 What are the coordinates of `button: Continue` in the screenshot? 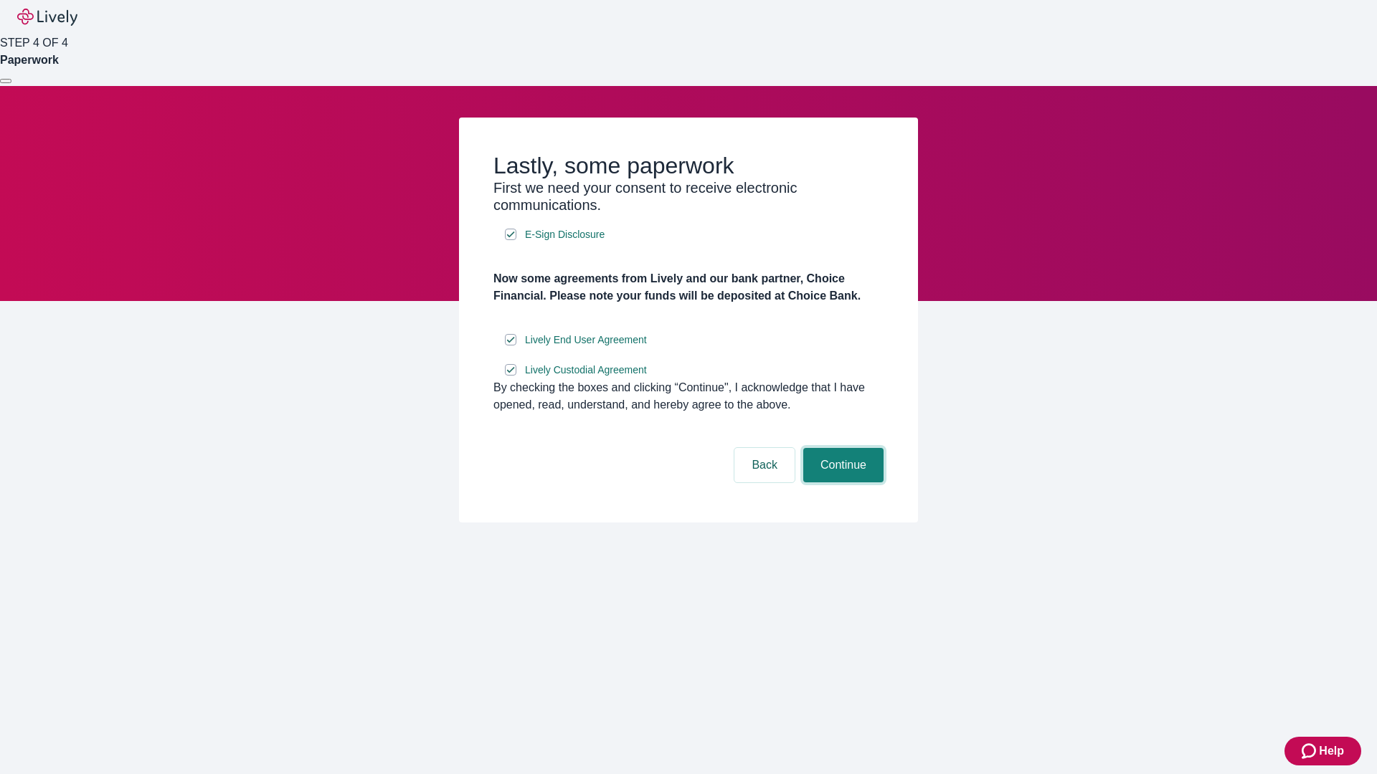 It's located at (843, 465).